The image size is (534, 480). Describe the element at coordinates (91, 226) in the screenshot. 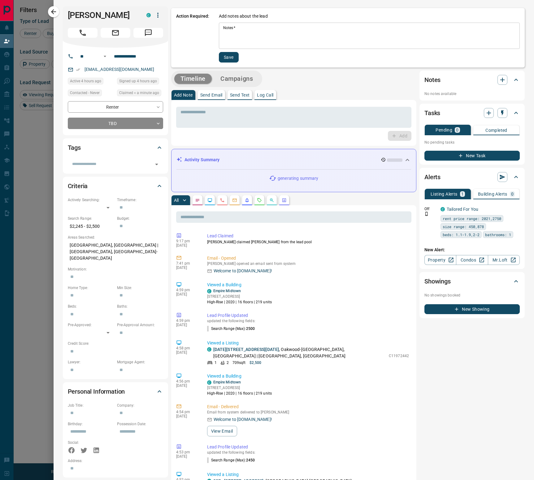

I see `p: $2,245 - $2,500` at that location.